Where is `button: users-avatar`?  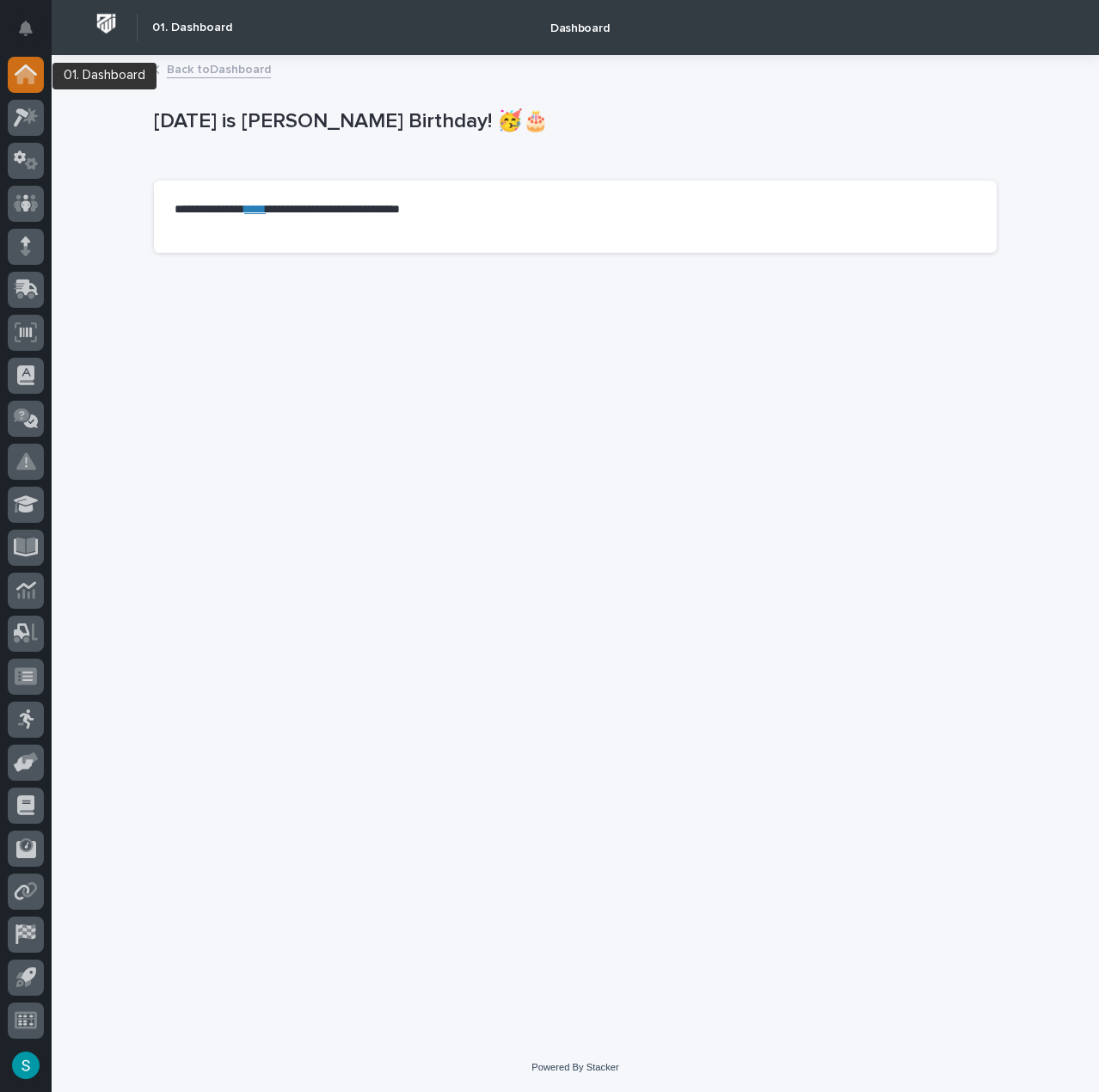 button: users-avatar is located at coordinates (25, 1066).